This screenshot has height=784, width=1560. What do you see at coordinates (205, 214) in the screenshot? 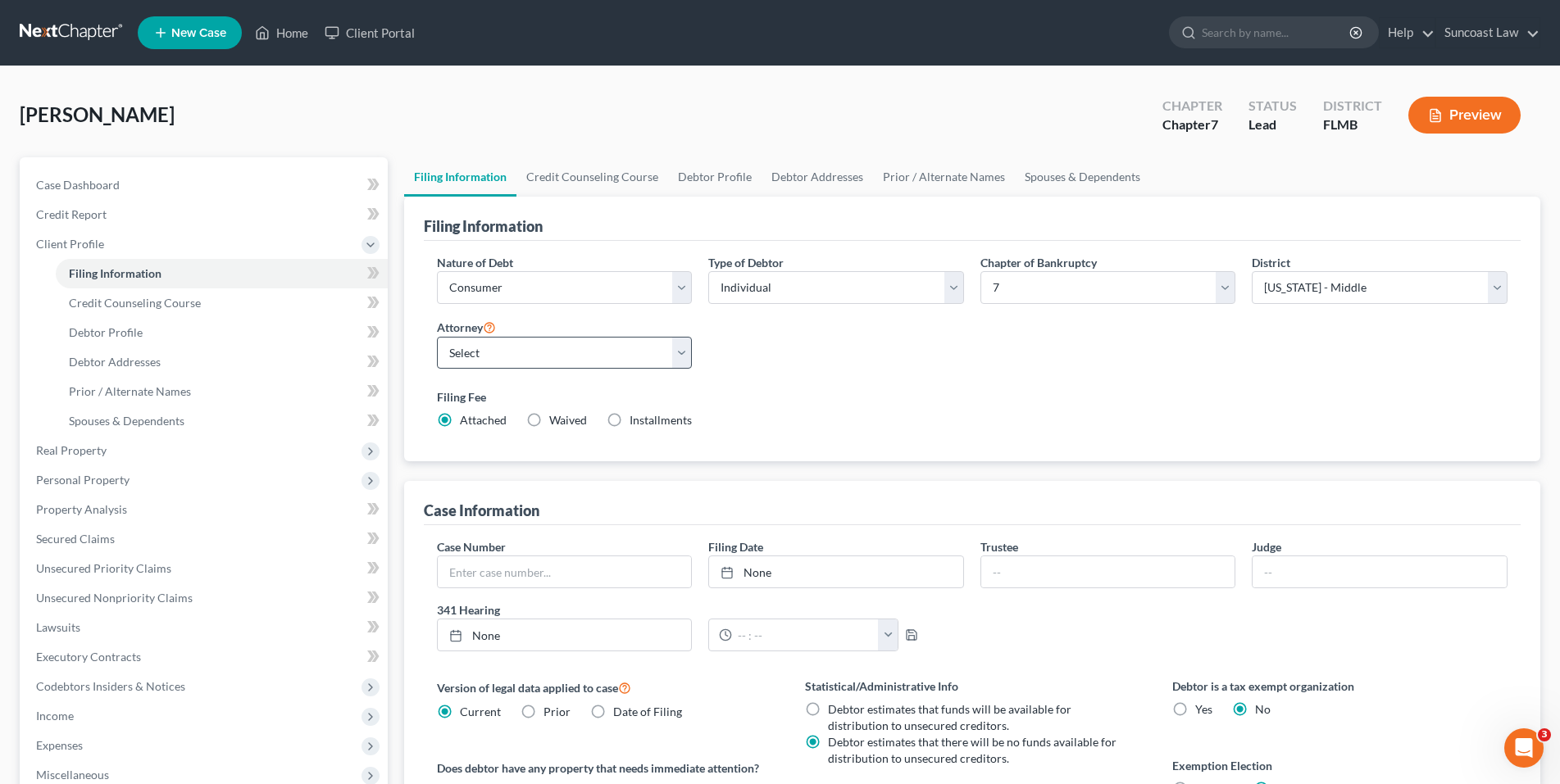
I see `a: Credit Report` at bounding box center [205, 214].